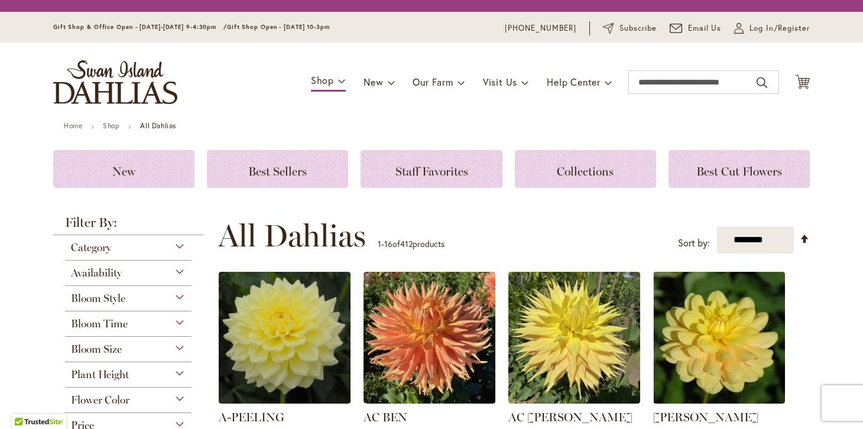  I want to click on span: Collections, so click(585, 171).